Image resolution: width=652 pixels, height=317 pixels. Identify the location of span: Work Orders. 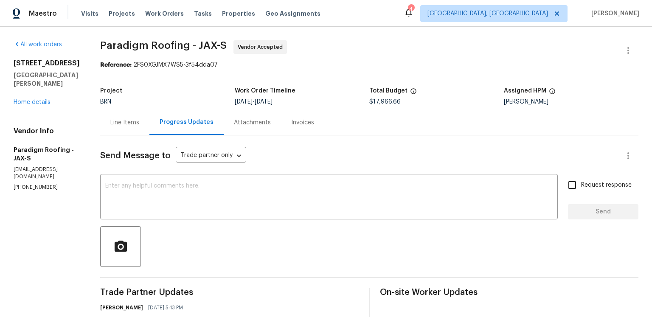
(164, 14).